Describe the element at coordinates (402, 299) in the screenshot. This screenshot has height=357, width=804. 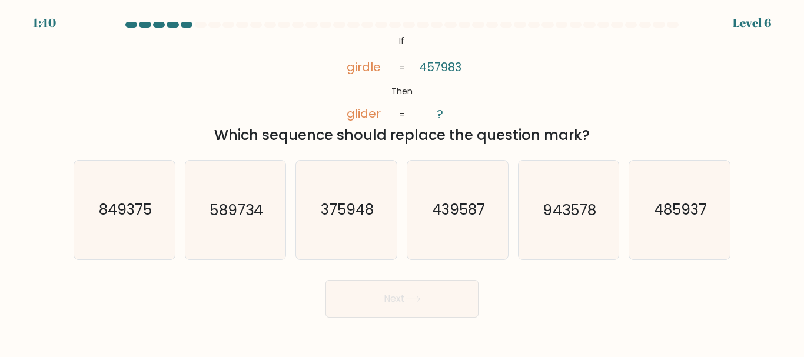
I see `button: Next` at that location.